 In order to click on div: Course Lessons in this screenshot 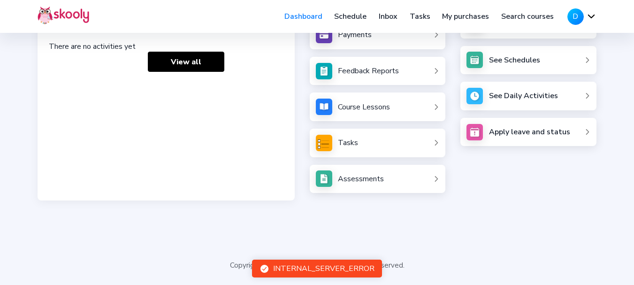, I will do `click(364, 107)`.